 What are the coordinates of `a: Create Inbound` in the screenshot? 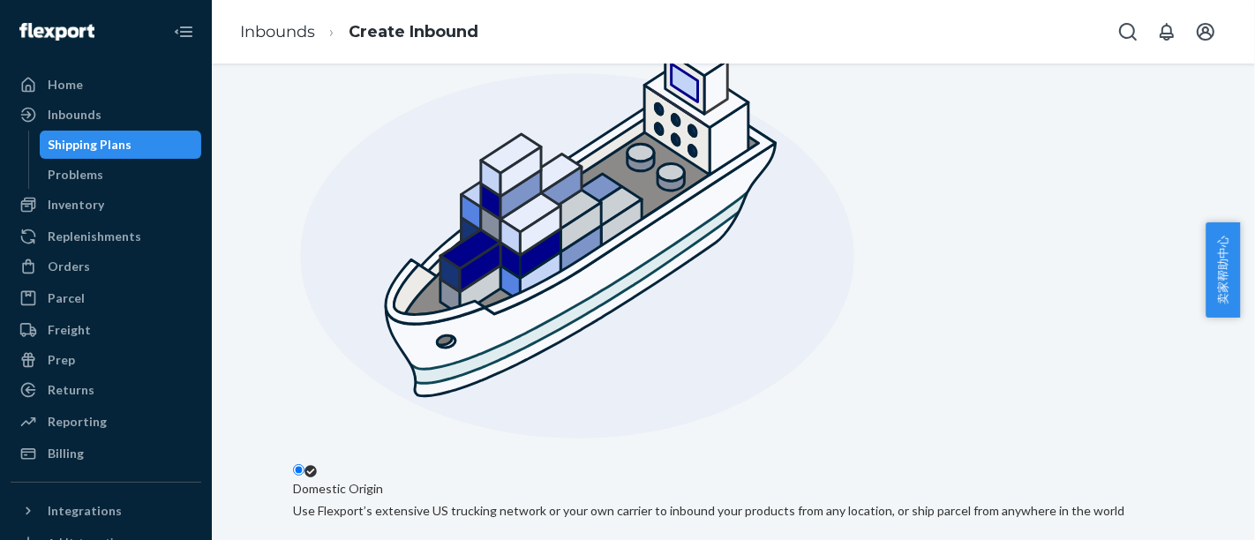 It's located at (413, 32).